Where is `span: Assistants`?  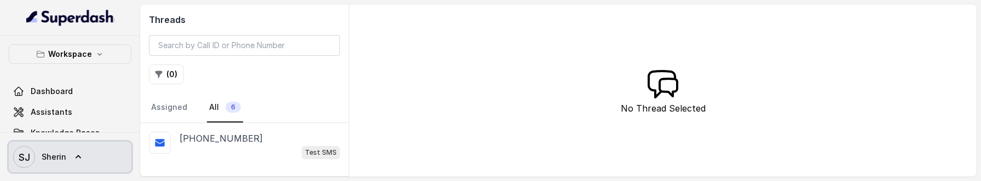
span: Assistants is located at coordinates (51, 112).